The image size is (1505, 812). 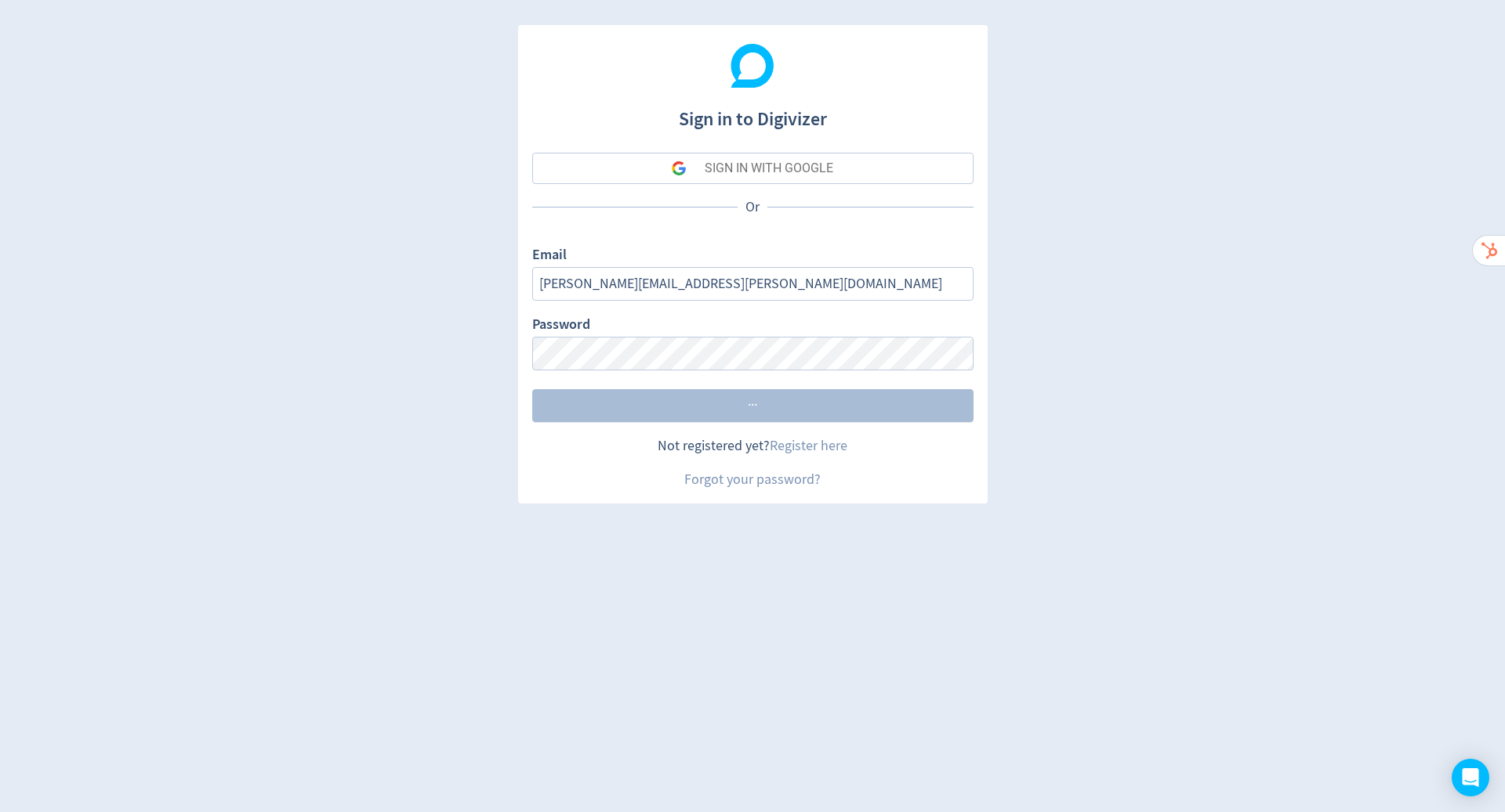 I want to click on a: Register here, so click(x=808, y=446).